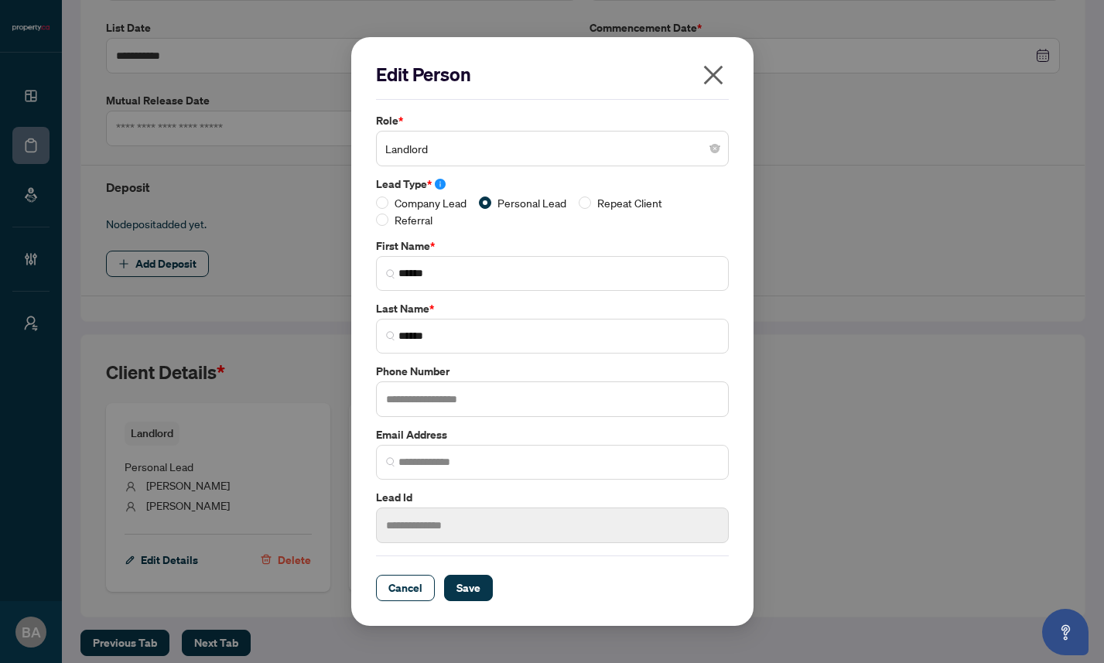  What do you see at coordinates (552, 74) in the screenshot?
I see `h2: Edit Person` at bounding box center [552, 74].